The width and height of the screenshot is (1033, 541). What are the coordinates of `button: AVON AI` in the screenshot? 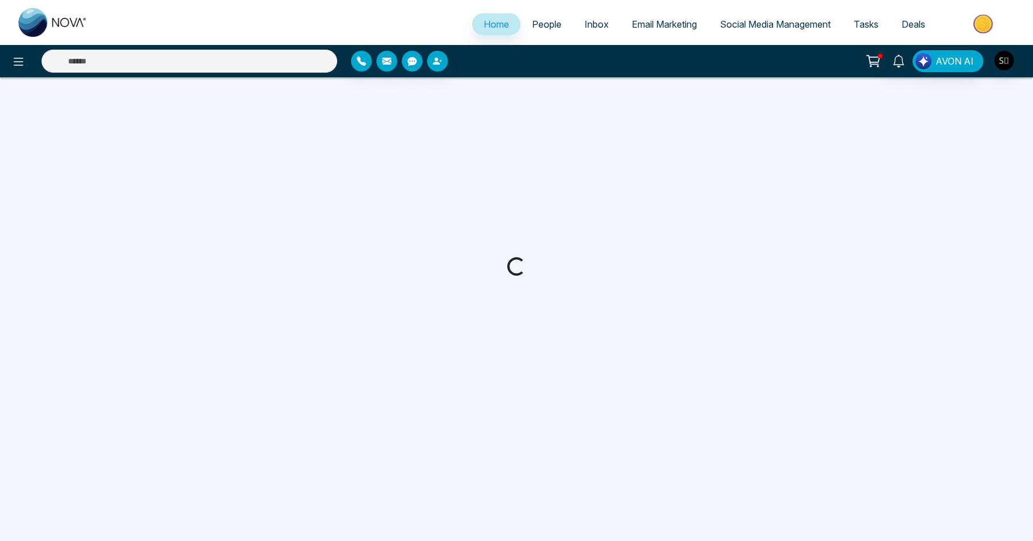 It's located at (947, 61).